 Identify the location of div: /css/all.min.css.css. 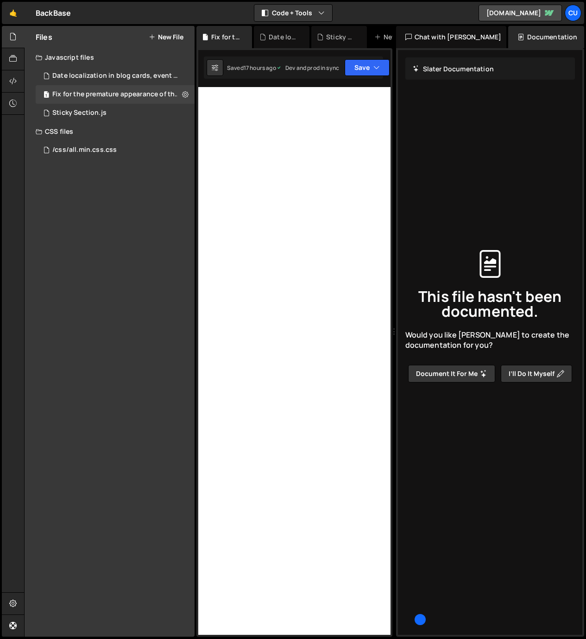
(84, 150).